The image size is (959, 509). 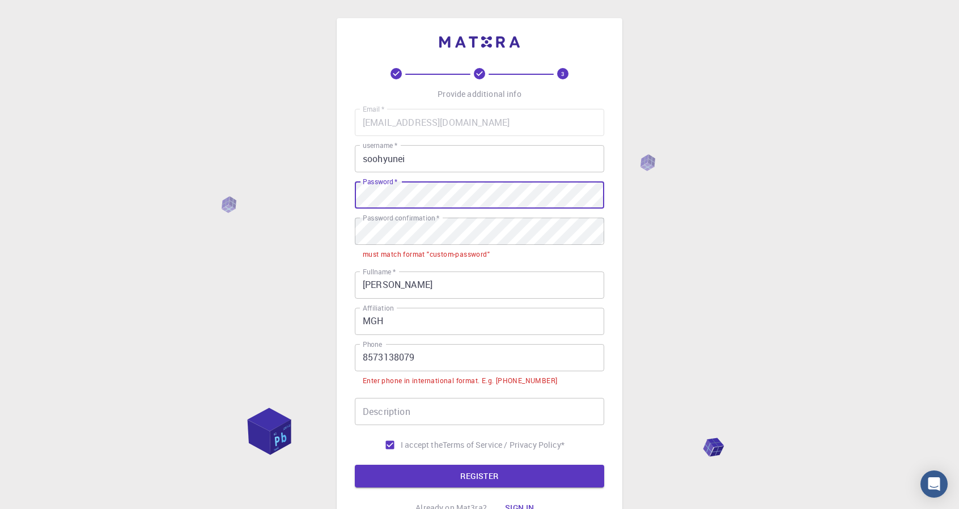 What do you see at coordinates (503, 445) in the screenshot?
I see `p: Terms of Service / Privacy Policy *` at bounding box center [503, 445].